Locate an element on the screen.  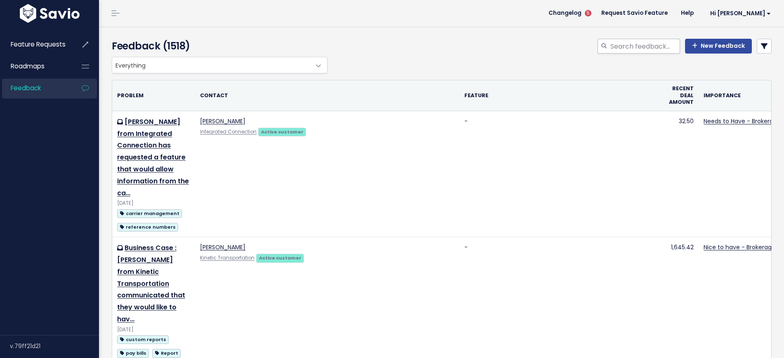
a: Feature Requests is located at coordinates (35, 45).